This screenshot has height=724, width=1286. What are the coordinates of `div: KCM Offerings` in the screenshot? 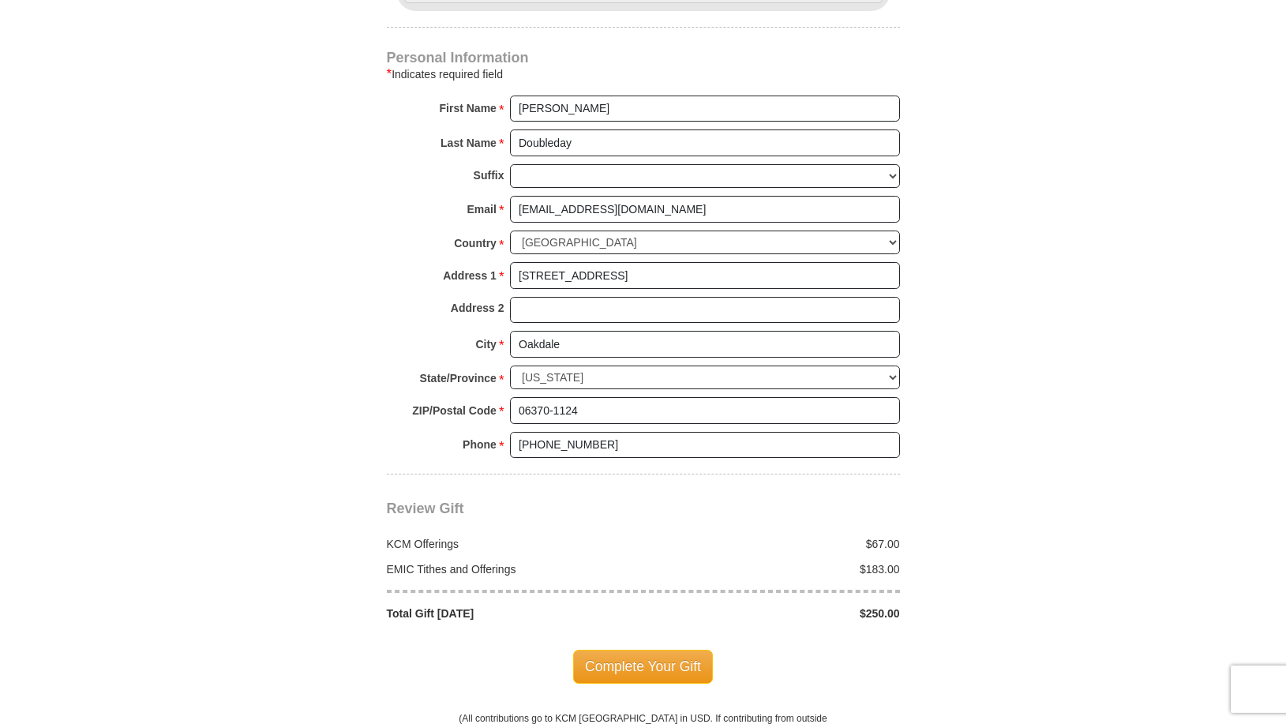 It's located at (511, 544).